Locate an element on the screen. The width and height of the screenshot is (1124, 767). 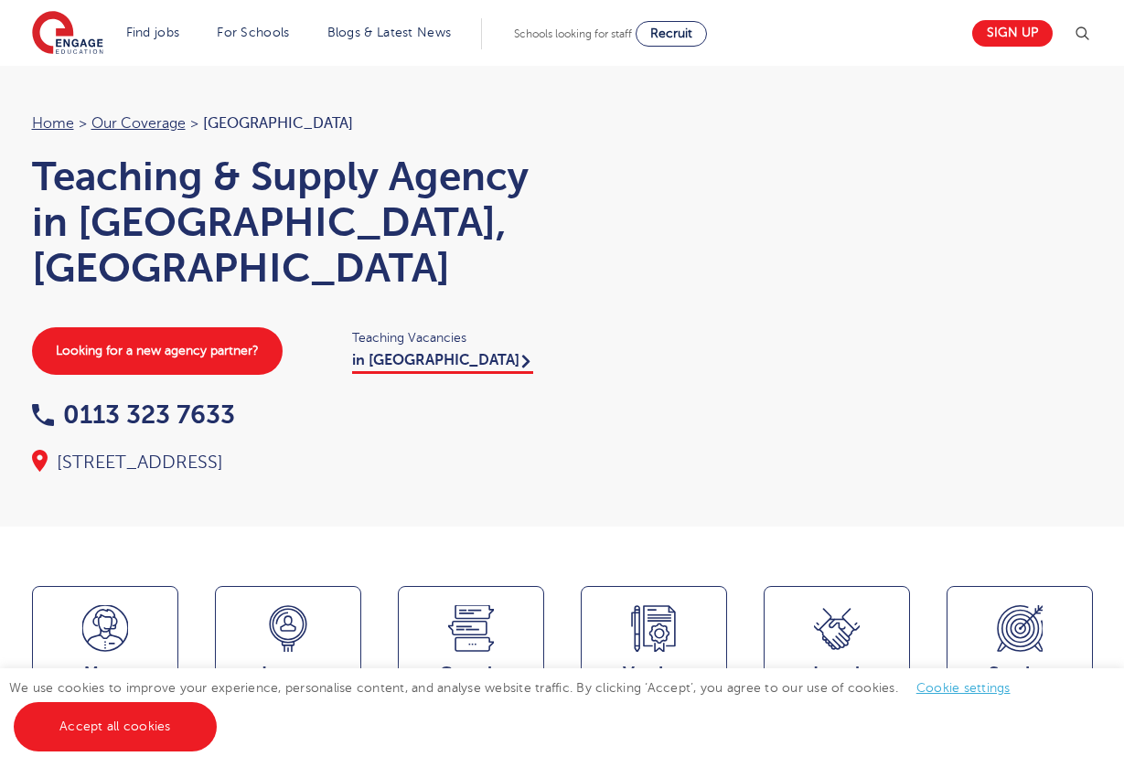
a: For Schools is located at coordinates (252, 32).